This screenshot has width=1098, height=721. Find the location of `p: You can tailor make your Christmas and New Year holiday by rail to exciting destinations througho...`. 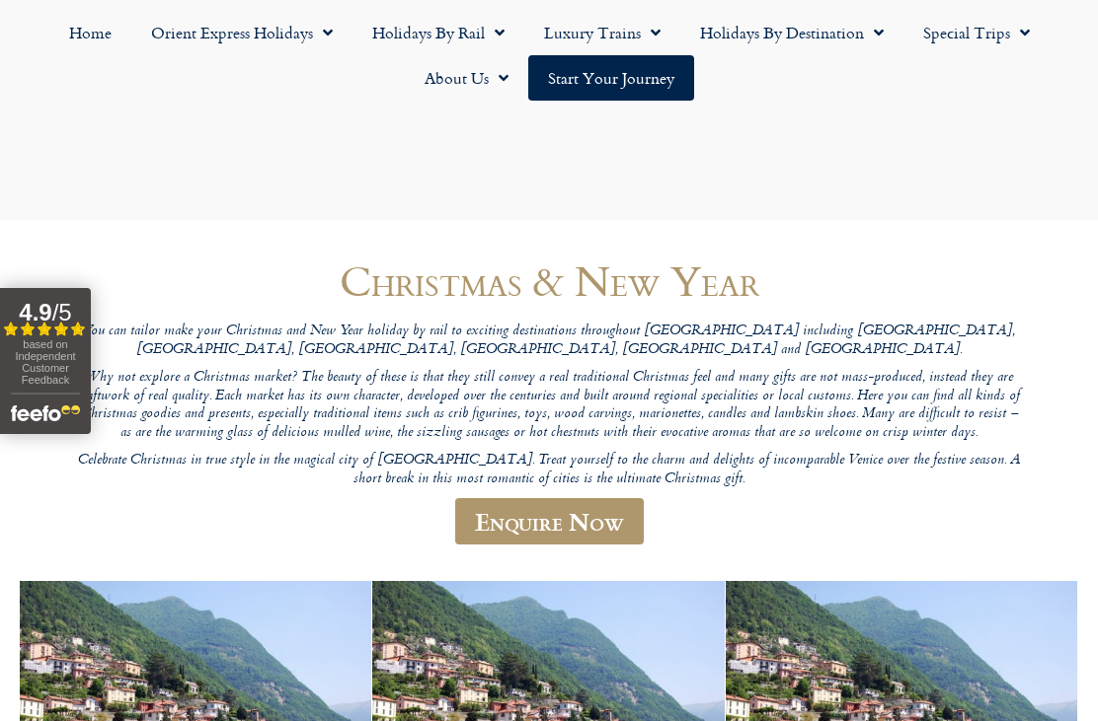

p: You can tailor make your Christmas and New Year holiday by rail to exciting destinations througho... is located at coordinates (549, 341).